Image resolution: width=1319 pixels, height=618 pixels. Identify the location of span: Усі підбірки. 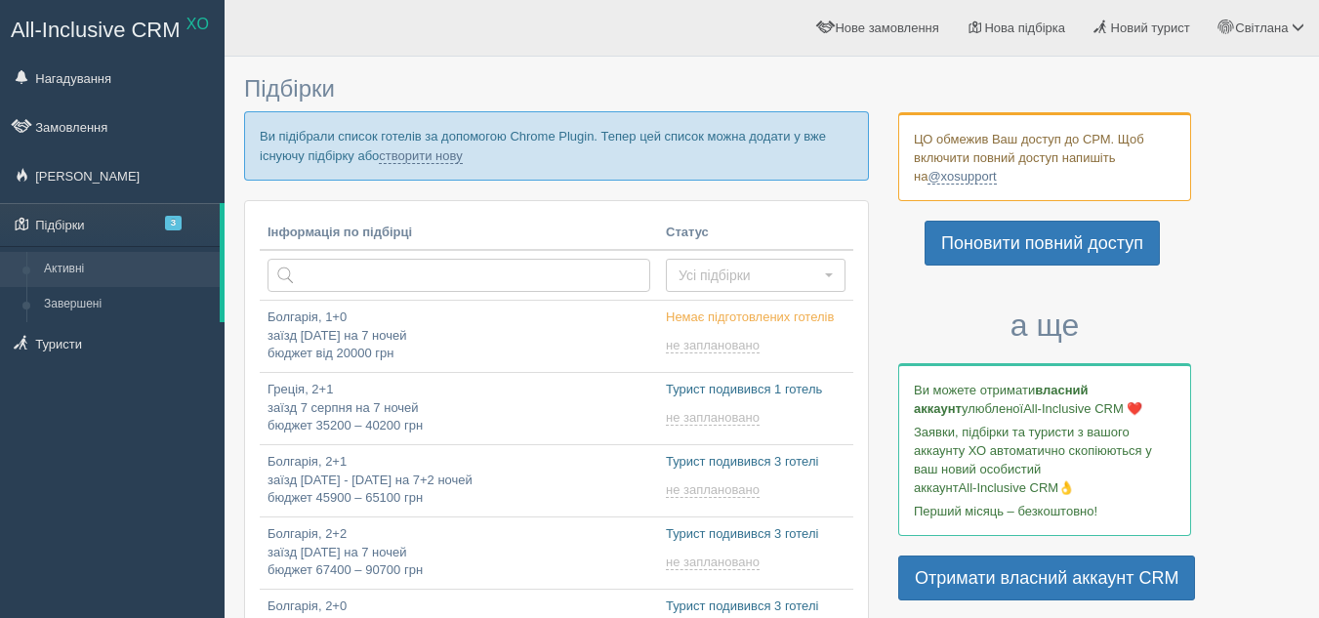
(749, 275).